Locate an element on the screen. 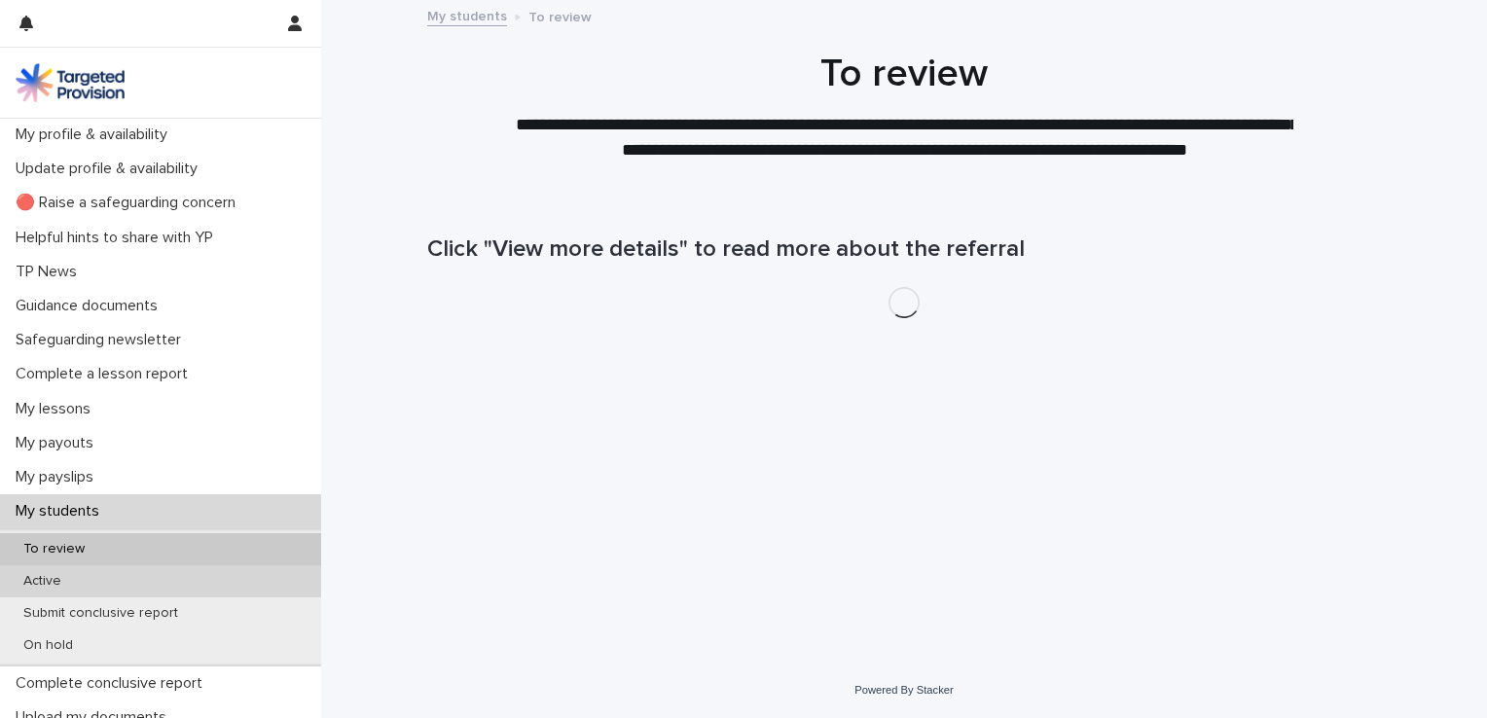  p: Active is located at coordinates (42, 581).